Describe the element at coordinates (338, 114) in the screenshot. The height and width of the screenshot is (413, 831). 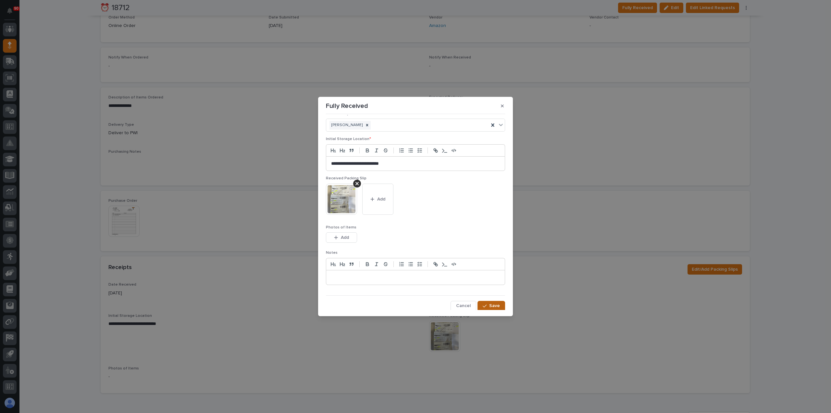
I see `span: Received By` at that location.